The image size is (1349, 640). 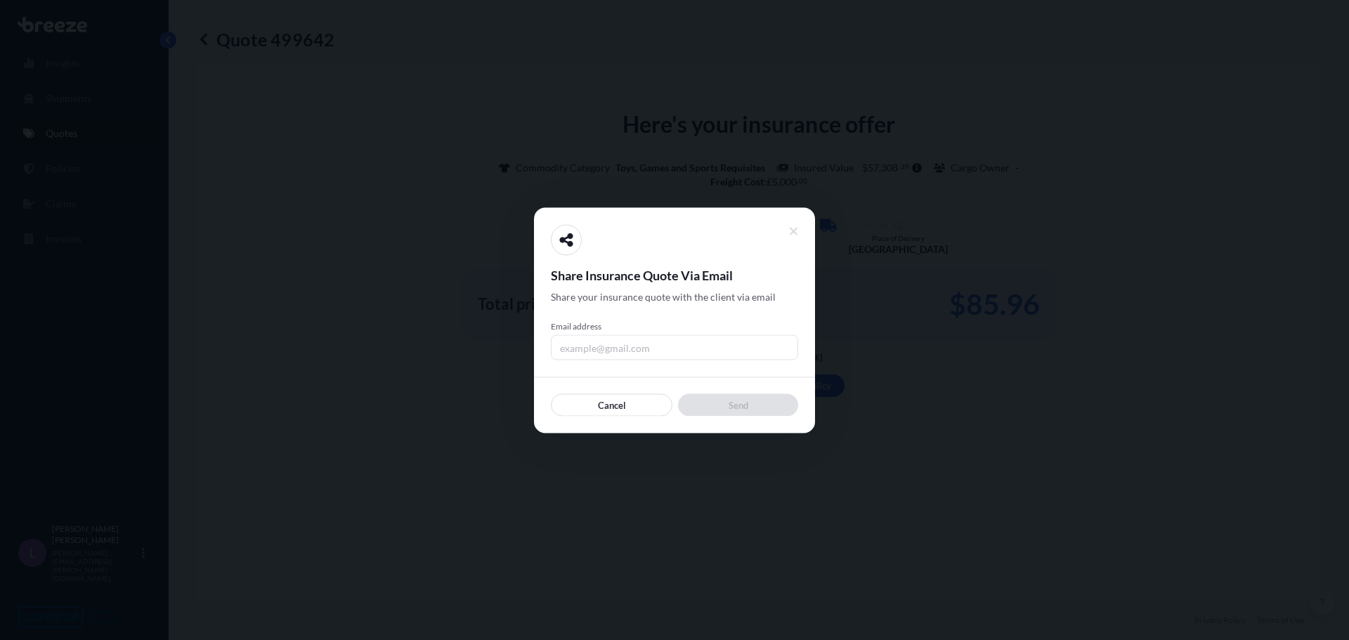 What do you see at coordinates (674, 347) in the screenshot?
I see `input: example@gmail.com` at bounding box center [674, 347].